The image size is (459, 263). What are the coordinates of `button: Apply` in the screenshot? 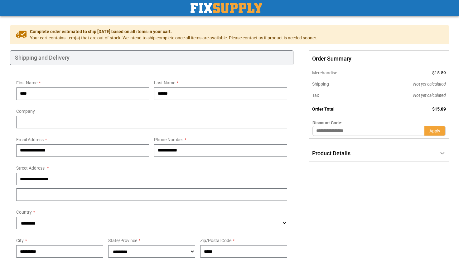 It's located at (435, 131).